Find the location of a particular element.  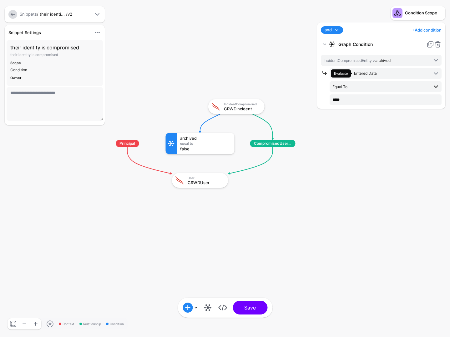

span: and is located at coordinates (328, 30).